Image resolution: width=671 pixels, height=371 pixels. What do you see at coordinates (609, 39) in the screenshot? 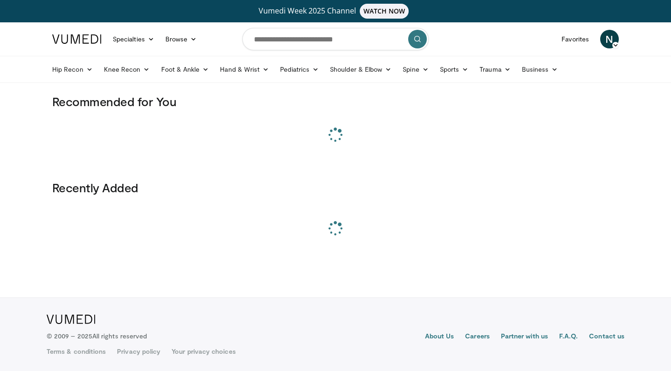
I see `span: N` at bounding box center [609, 39].